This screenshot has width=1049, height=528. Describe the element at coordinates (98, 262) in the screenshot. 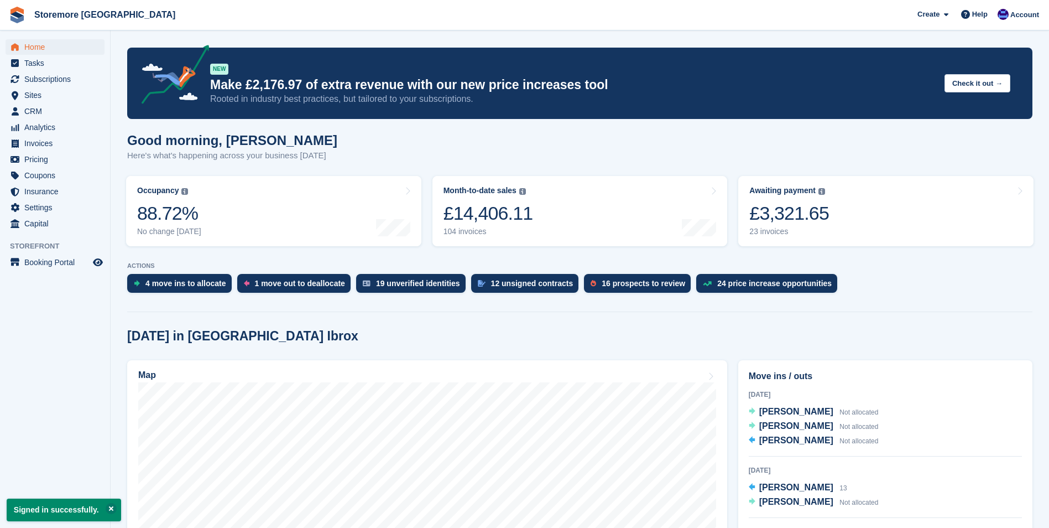

I see `a: Preview store` at that location.